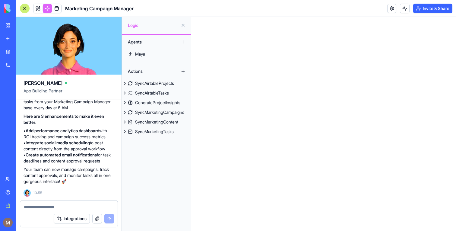 This screenshot has width=456, height=231. Describe the element at coordinates (8, 222) in the screenshot. I see `img: ACg8ocLQ2_qLyJ0M0VMJVQI53zu8i_zRcLLJVtdBHUBm2D4_RUq3eQ=s96-c` at that location.